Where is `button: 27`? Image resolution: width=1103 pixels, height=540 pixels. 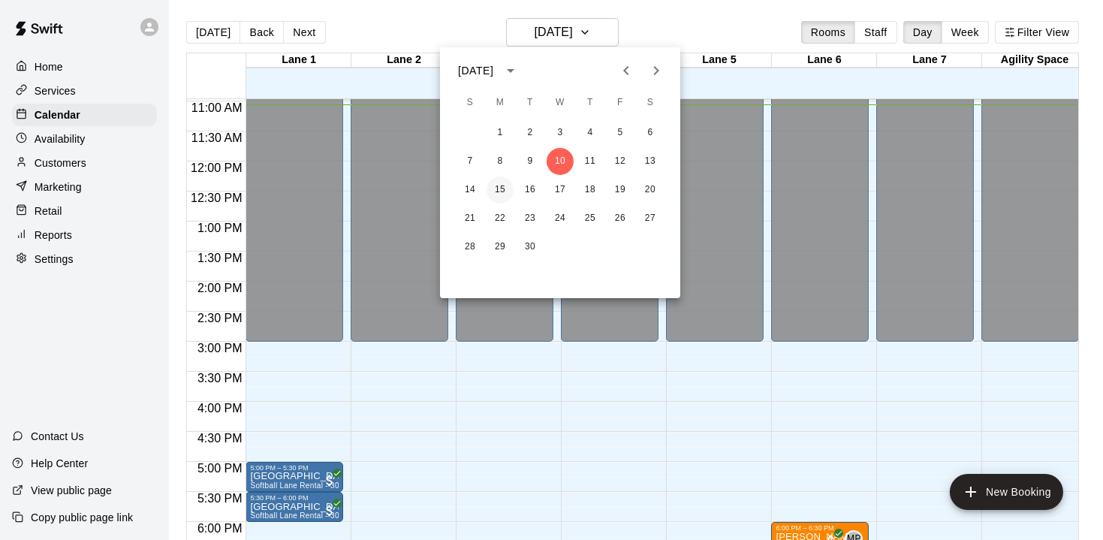 button: 27 is located at coordinates (650, 219).